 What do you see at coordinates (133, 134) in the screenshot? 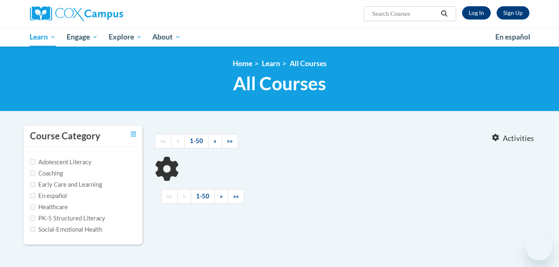
I see `a: Toggle collapse` at bounding box center [133, 134].